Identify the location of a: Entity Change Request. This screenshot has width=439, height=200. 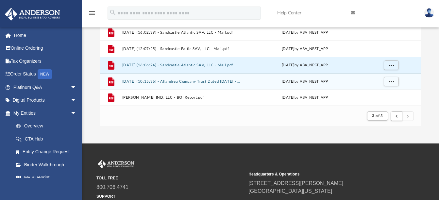
(48, 152).